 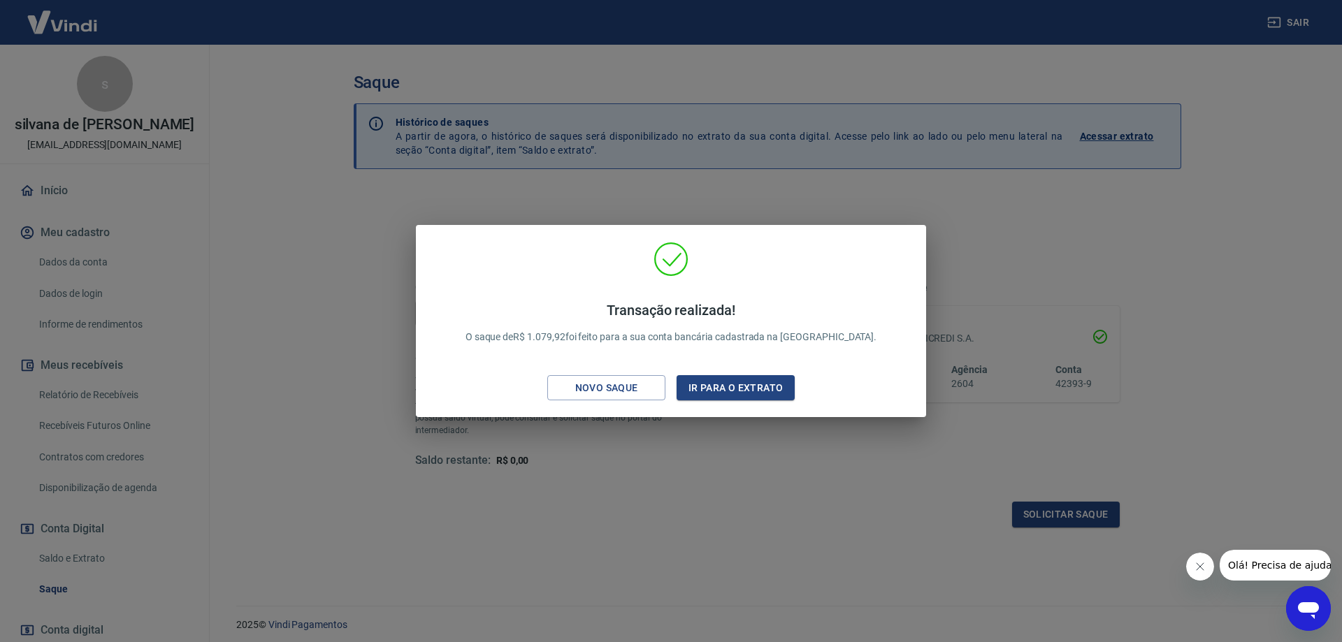 What do you see at coordinates (607, 388) in the screenshot?
I see `div: Novo saque` at bounding box center [607, 388].